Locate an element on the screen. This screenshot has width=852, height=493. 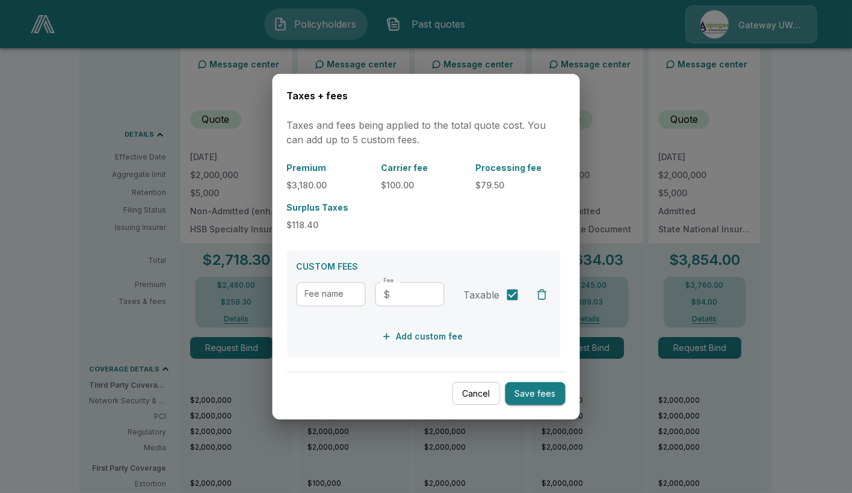
p: $79.50 is located at coordinates (518, 185).